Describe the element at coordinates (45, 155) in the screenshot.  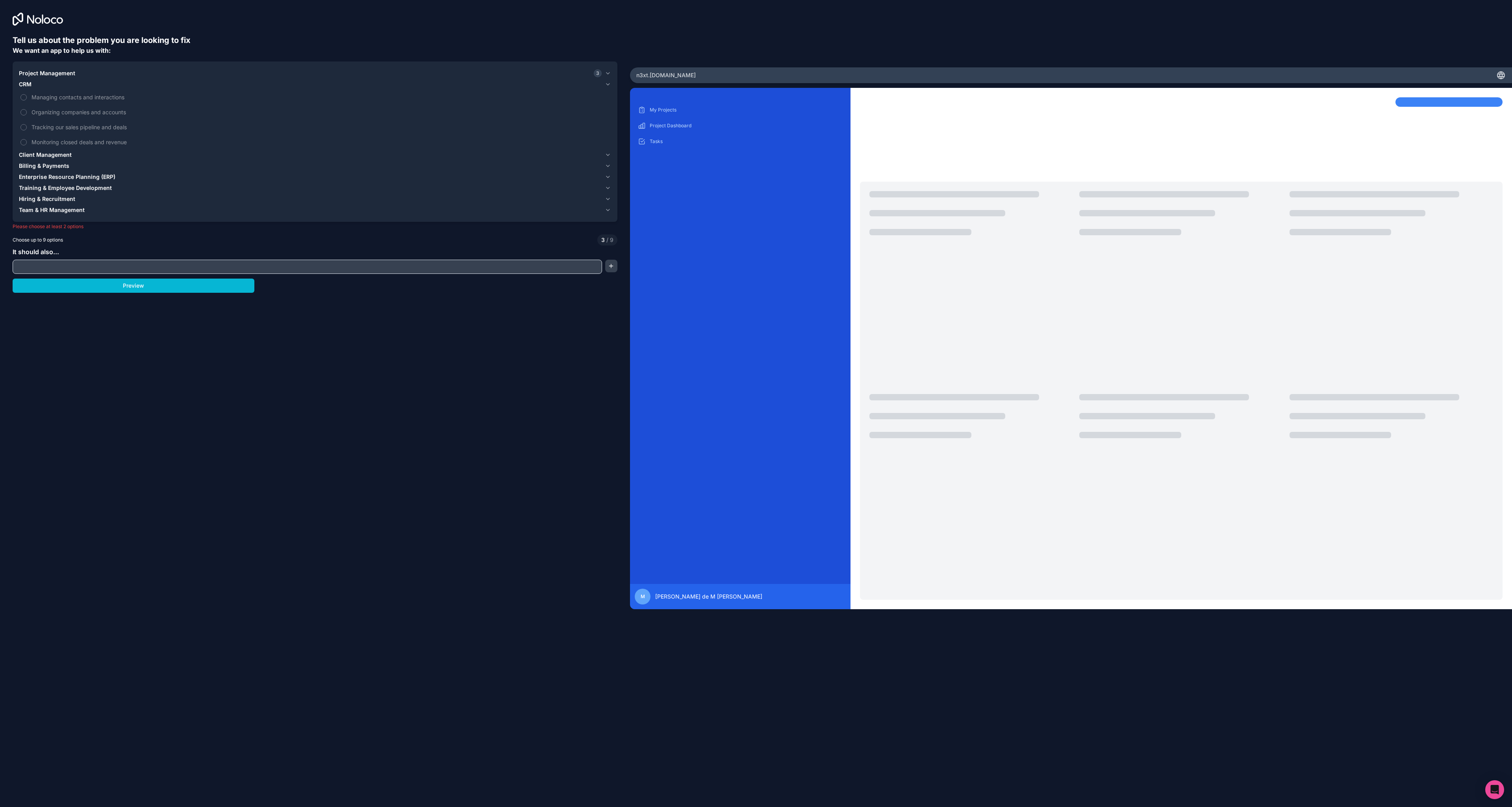
I see `span: Client Management` at that location.